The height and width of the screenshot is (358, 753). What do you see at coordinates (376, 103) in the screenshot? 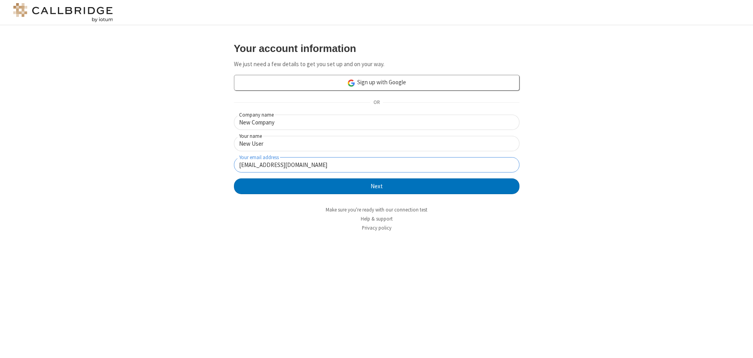
I see `span: OR` at bounding box center [376, 103].